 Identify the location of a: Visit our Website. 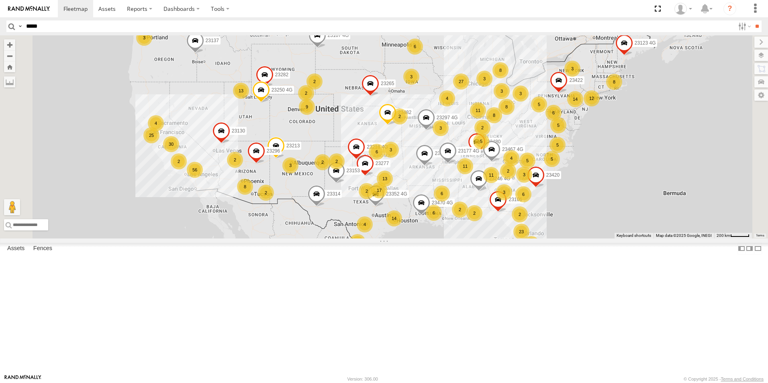
(23, 379).